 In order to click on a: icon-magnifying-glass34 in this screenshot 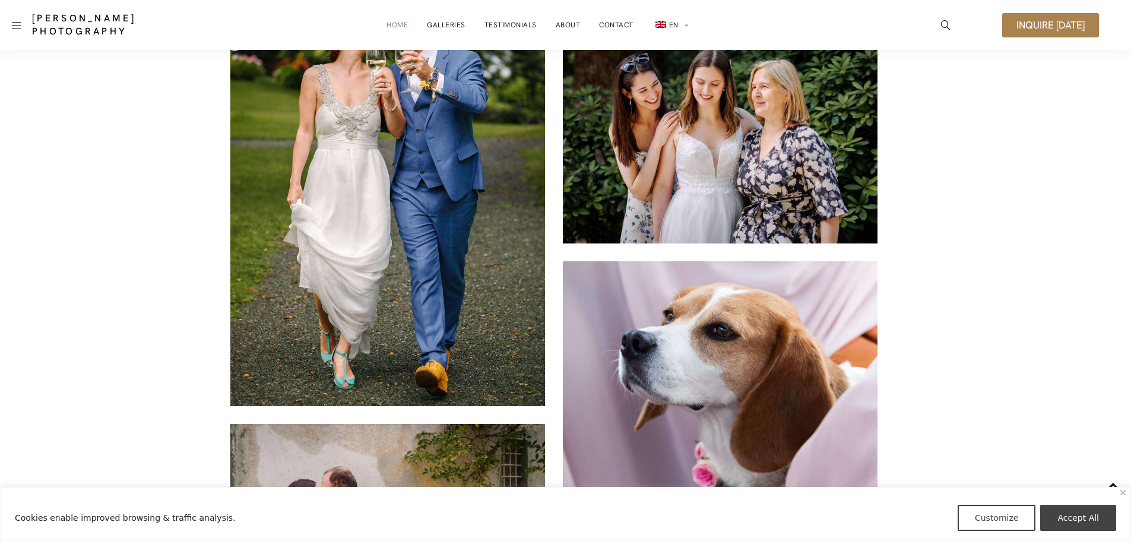, I will do `click(946, 25)`.